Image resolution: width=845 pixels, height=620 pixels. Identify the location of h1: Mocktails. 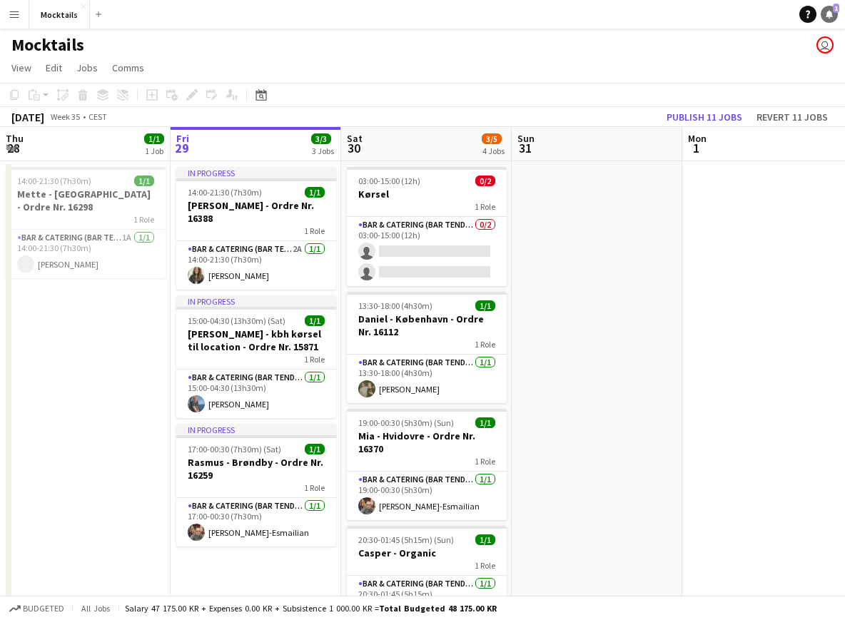
(48, 45).